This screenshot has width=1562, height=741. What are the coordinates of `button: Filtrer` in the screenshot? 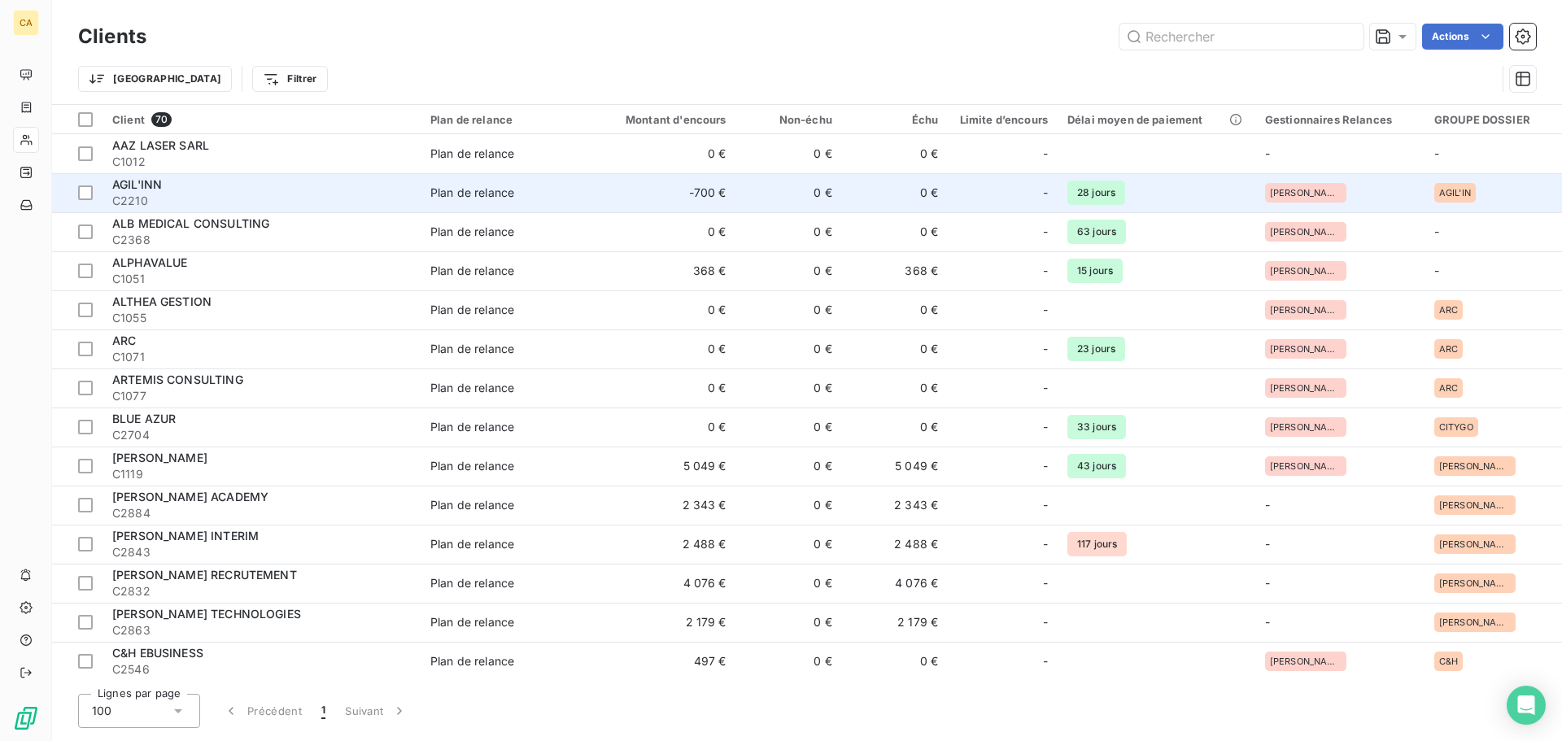 It's located at (290, 79).